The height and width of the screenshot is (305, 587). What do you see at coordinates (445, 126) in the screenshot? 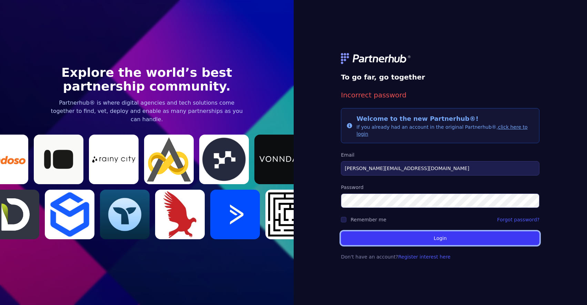
I see `div: If you already had an account in the original Partnerhub®,` at bounding box center [445, 126].